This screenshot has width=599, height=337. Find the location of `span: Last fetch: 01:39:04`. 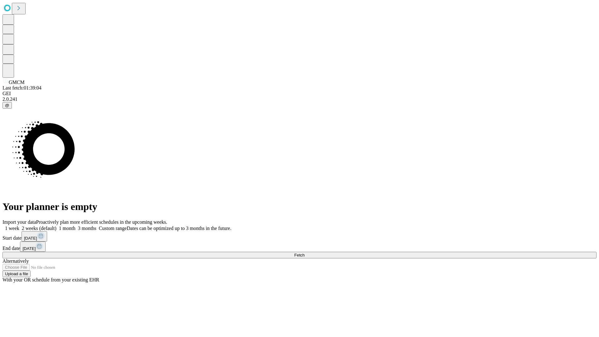

span: Last fetch: 01:39:04 is located at coordinates (22, 88).